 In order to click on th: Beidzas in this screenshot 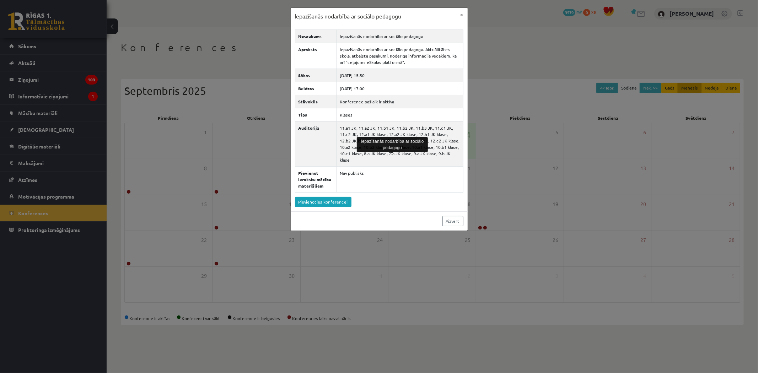, I will do `click(316, 88)`.